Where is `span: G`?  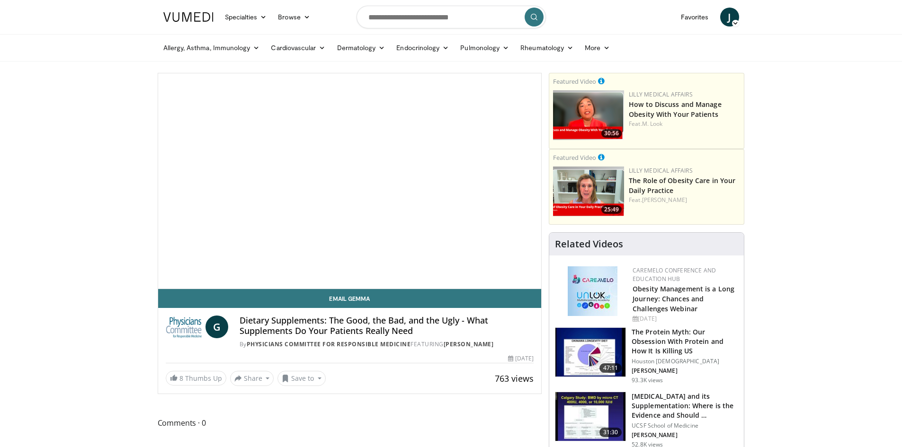 span: G is located at coordinates (217, 327).